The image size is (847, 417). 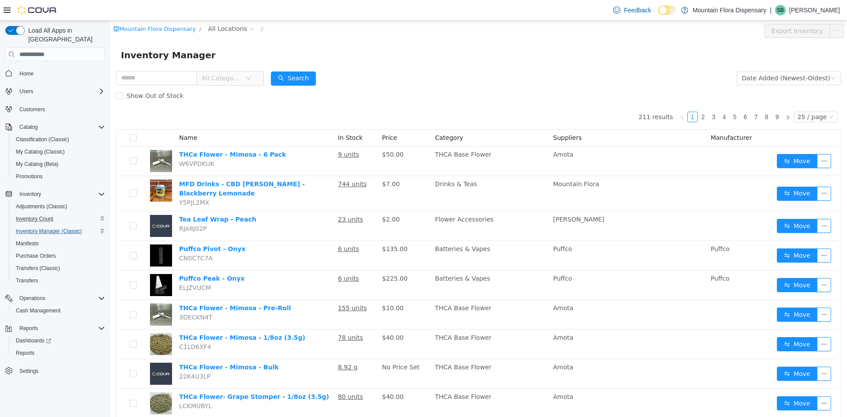 I want to click on i: icon: shop, so click(x=6, y=8).